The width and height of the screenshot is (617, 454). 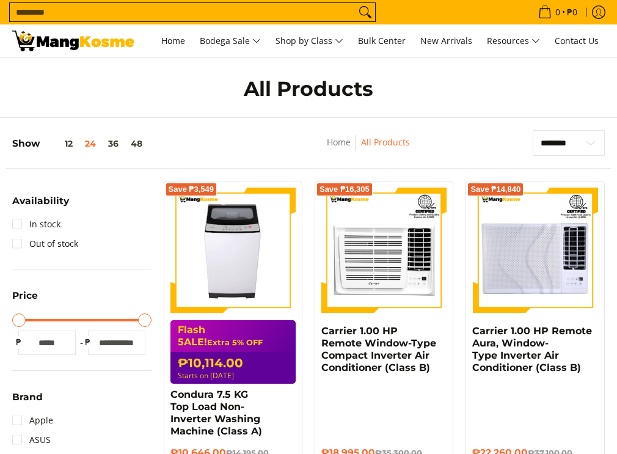 I want to click on a: Bodega Sale, so click(x=230, y=41).